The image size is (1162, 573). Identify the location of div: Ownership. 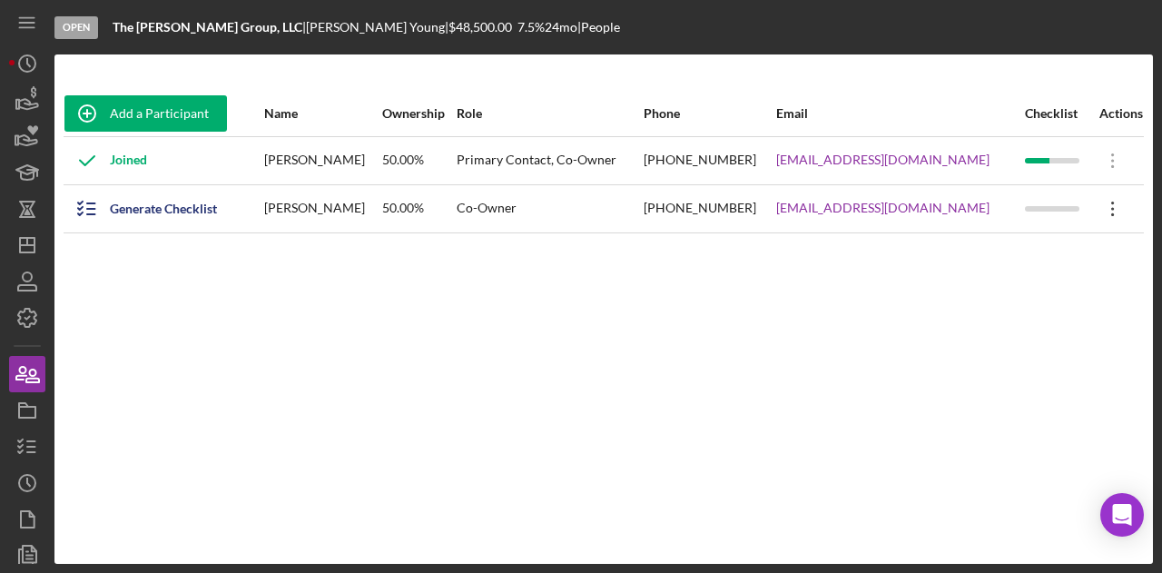
(419, 114).